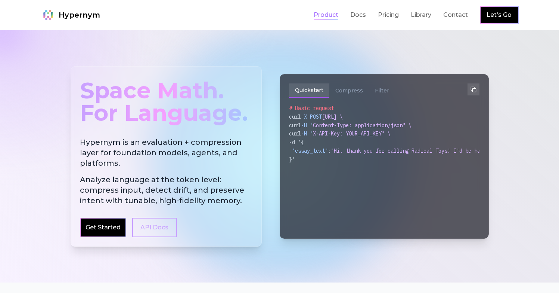  I want to click on span: Content-Type: application/json" \, so click(362, 125).